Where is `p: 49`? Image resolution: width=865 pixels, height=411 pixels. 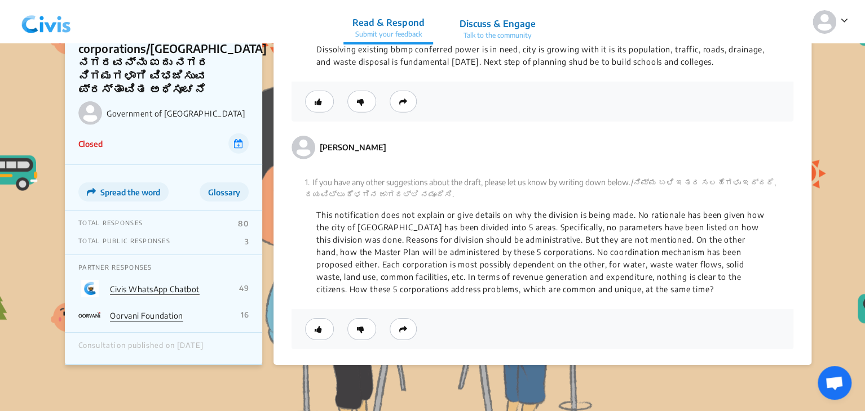 p: 49 is located at coordinates (244, 289).